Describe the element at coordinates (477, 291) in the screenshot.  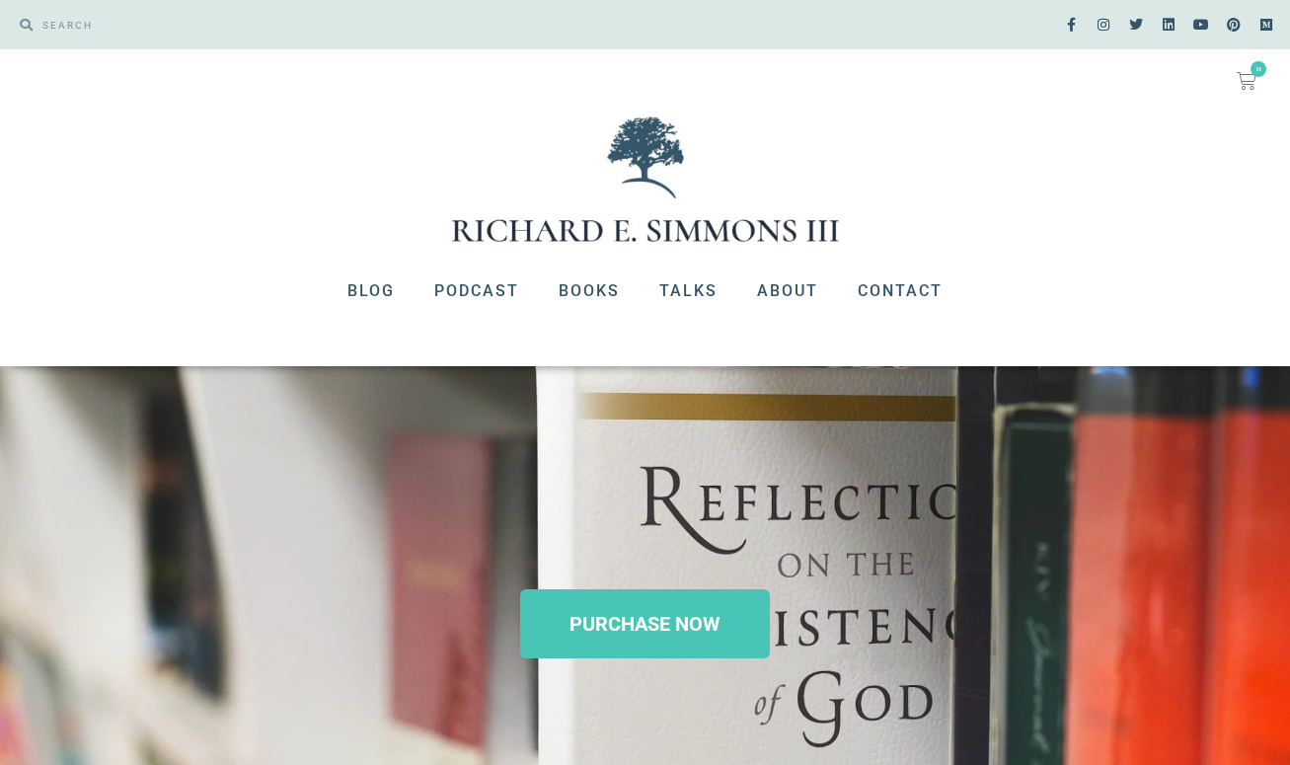
I see `a: Podcast` at that location.